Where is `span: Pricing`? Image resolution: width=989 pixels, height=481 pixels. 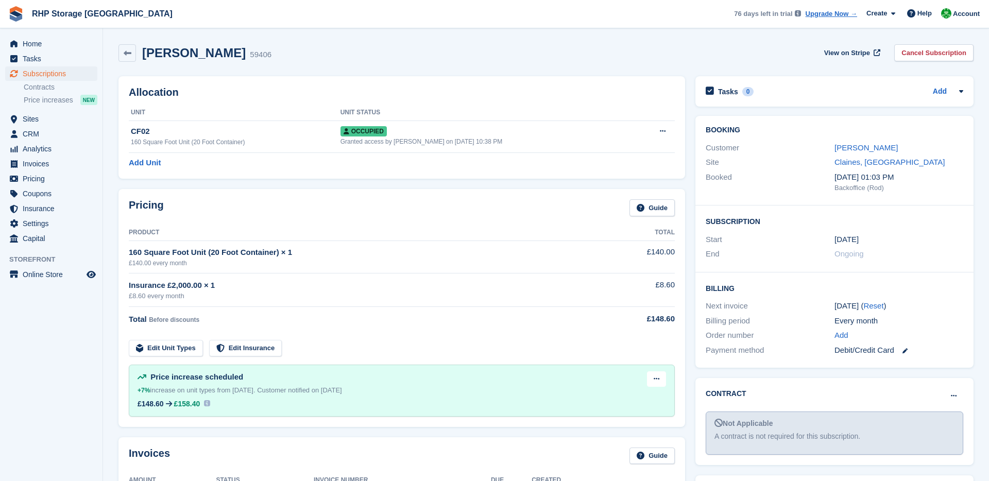 span: Pricing is located at coordinates (54, 179).